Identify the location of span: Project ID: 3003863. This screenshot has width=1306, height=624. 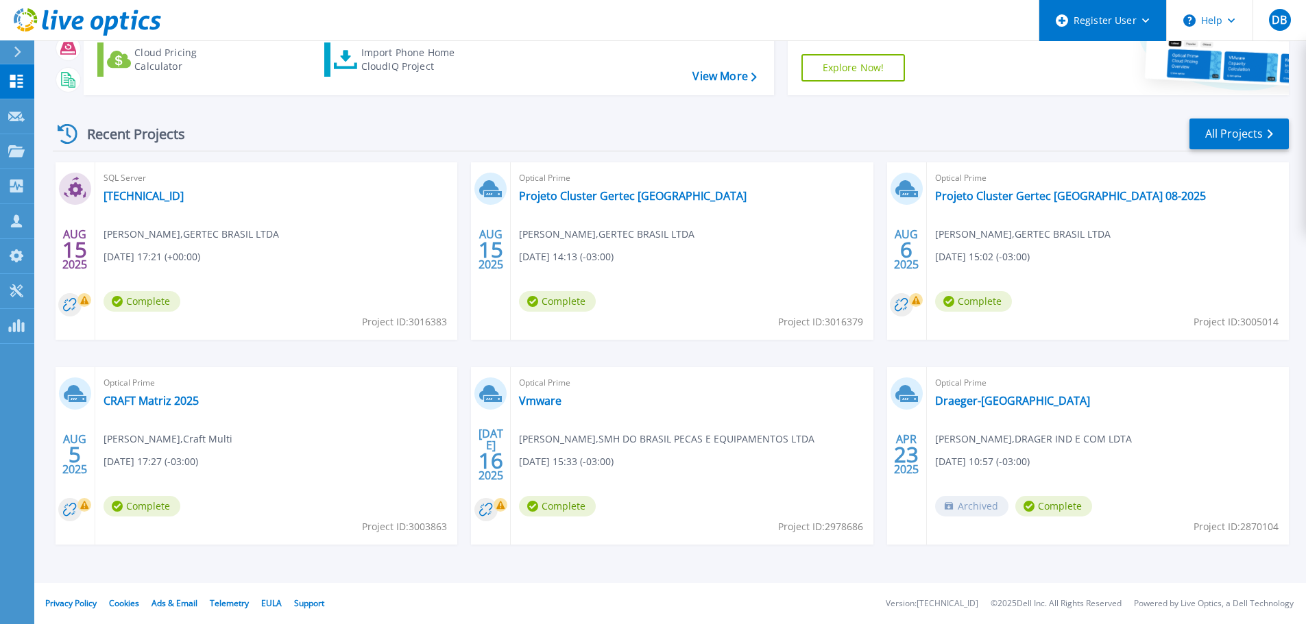
(404, 527).